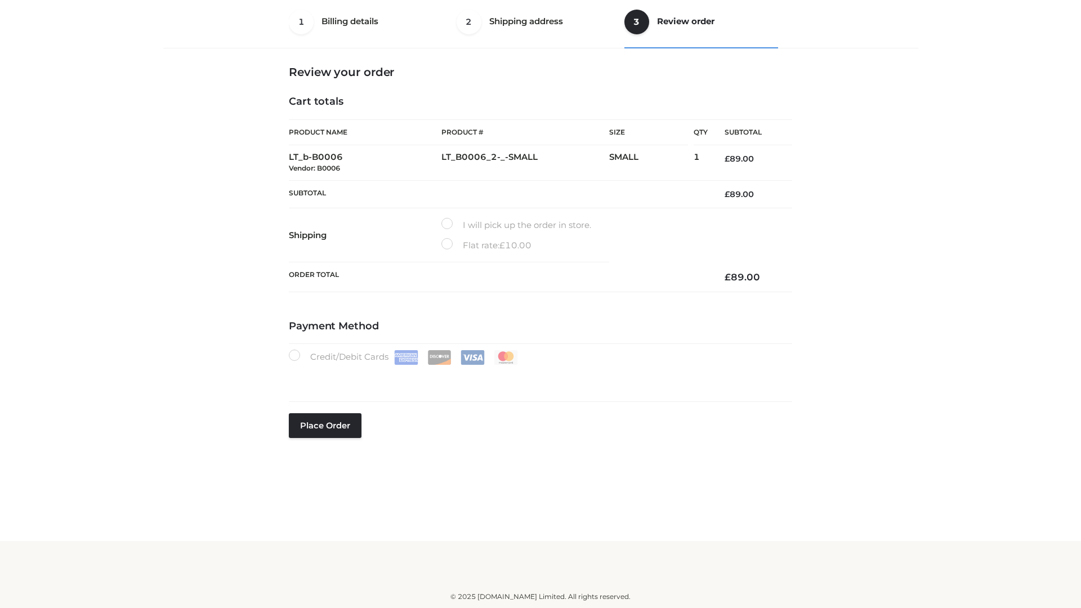 This screenshot has width=1081, height=608. What do you see at coordinates (486, 245) in the screenshot?
I see `label: Flat rate:` at bounding box center [486, 245].